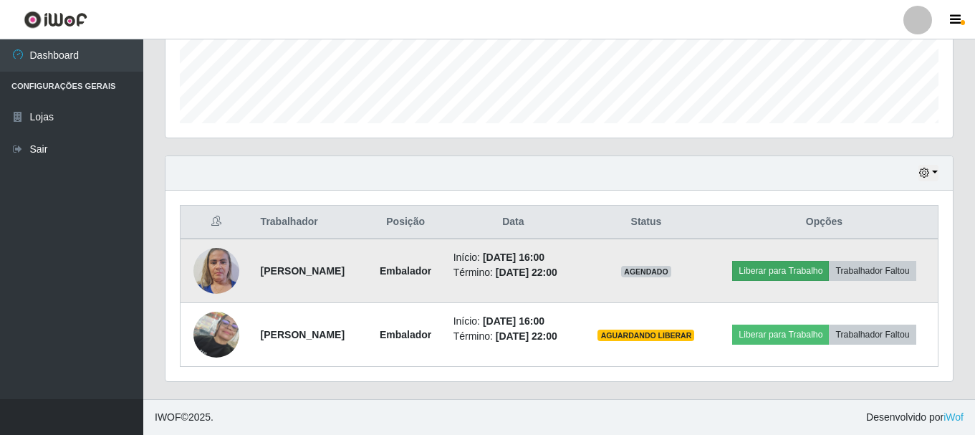 This screenshot has width=975, height=435. I want to click on span: AGUARDANDO LIBERAR, so click(645, 335).